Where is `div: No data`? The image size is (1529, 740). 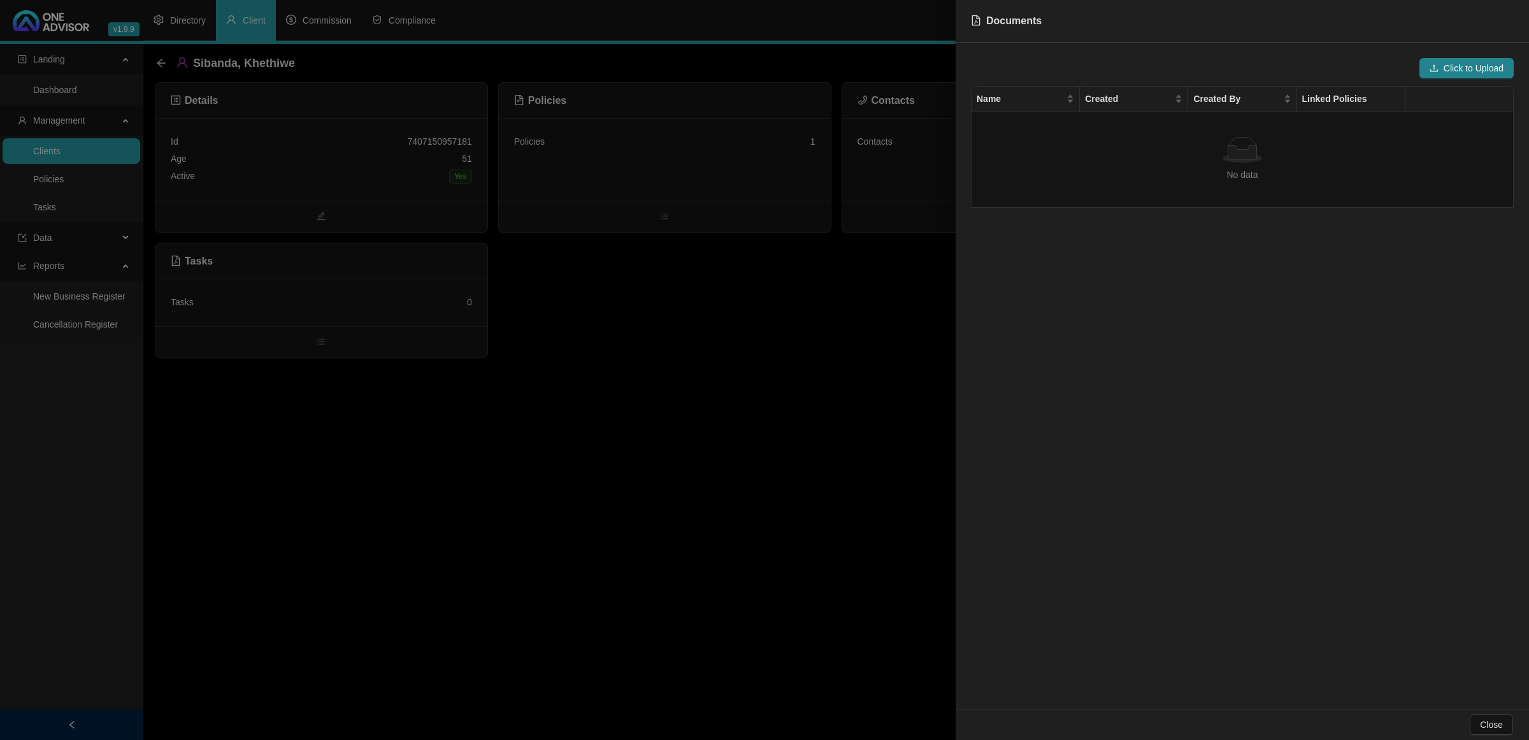 div: No data is located at coordinates (1242, 175).